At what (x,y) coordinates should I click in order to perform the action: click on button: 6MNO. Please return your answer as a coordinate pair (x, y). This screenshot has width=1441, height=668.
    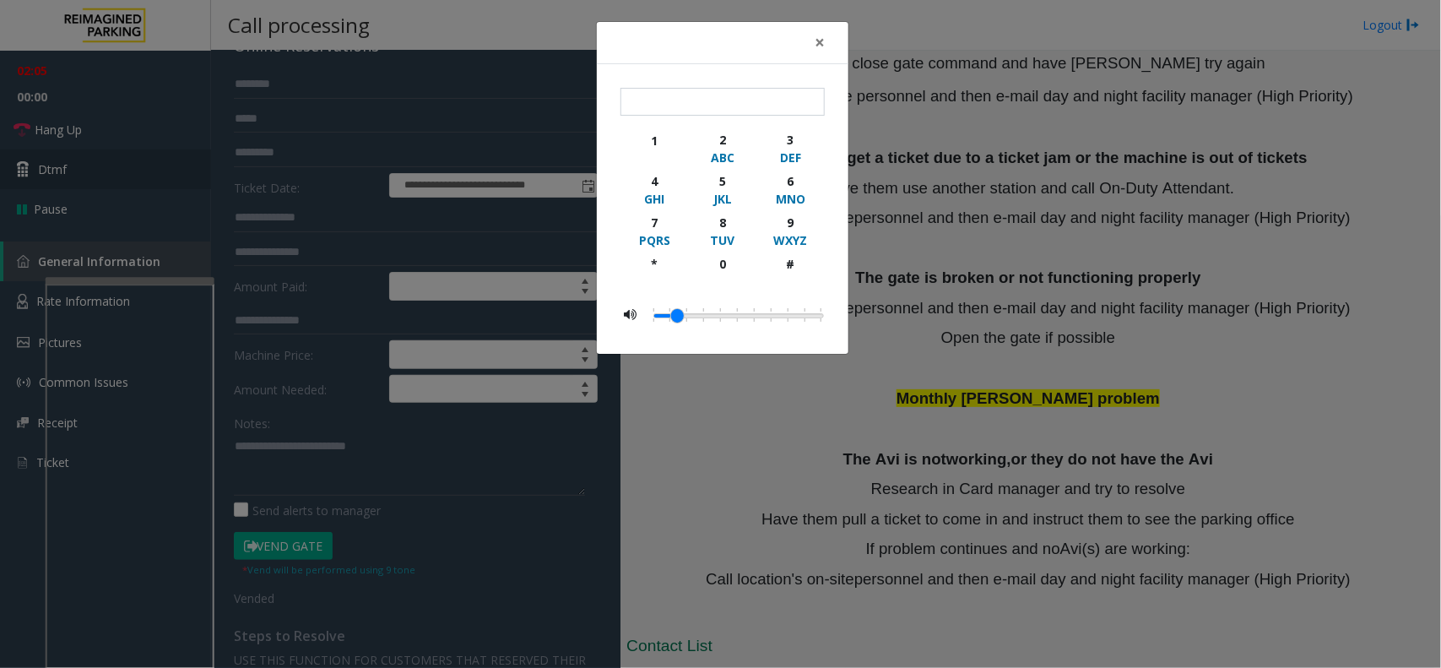
    Looking at the image, I should click on (790, 189).